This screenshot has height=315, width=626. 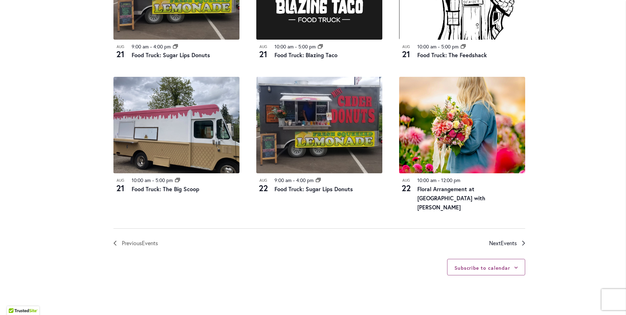 I want to click on span: Previous, so click(x=140, y=243).